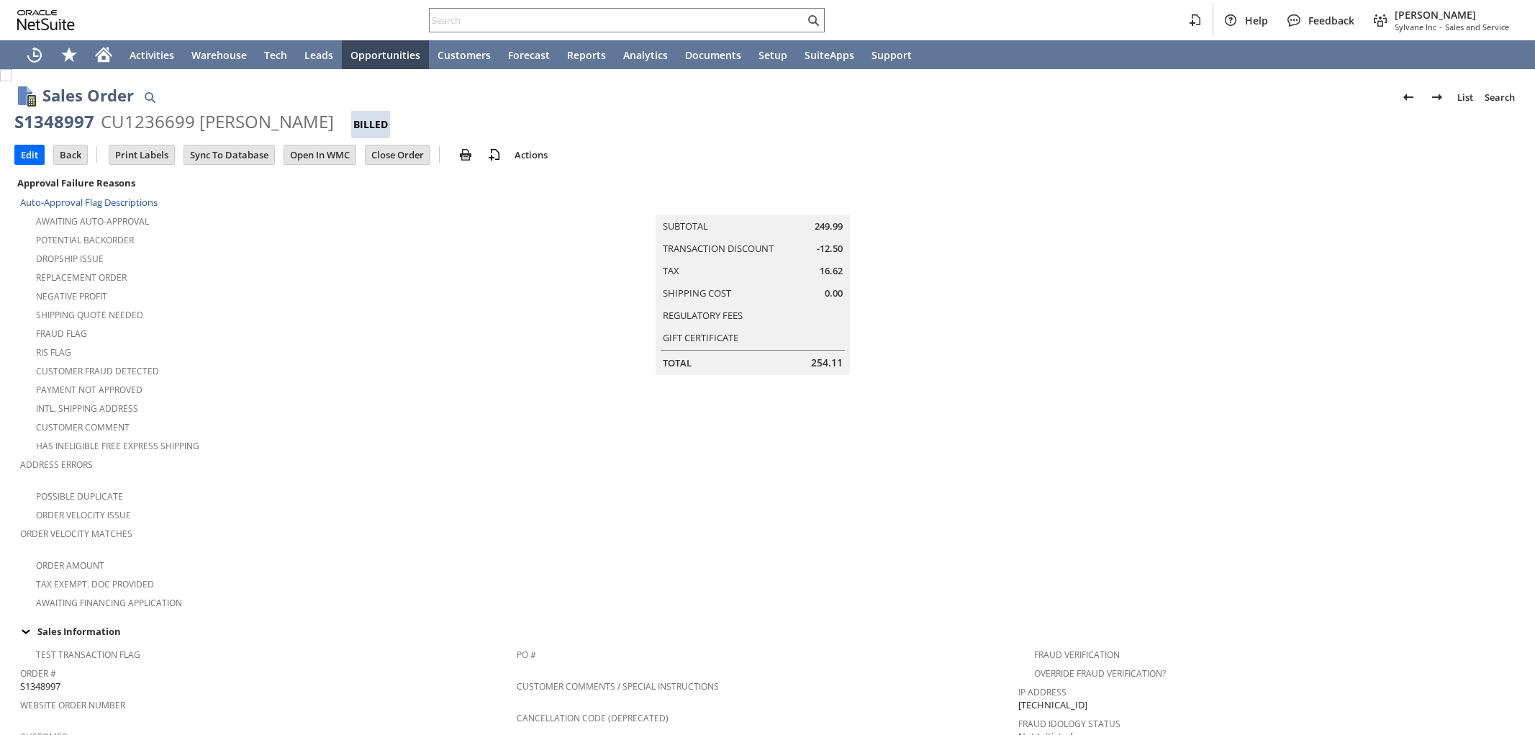 This screenshot has width=1535, height=735. Describe the element at coordinates (713, 55) in the screenshot. I see `span: Documents` at that location.